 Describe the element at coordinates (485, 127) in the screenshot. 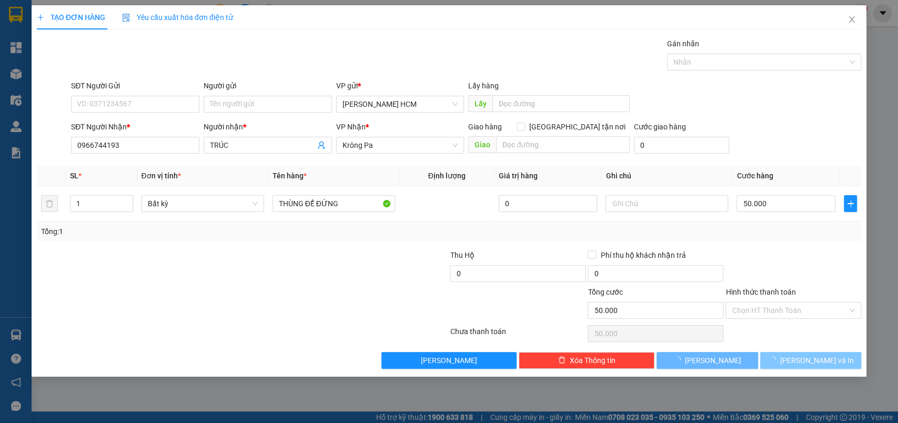

I see `span: Giao hàng` at that location.